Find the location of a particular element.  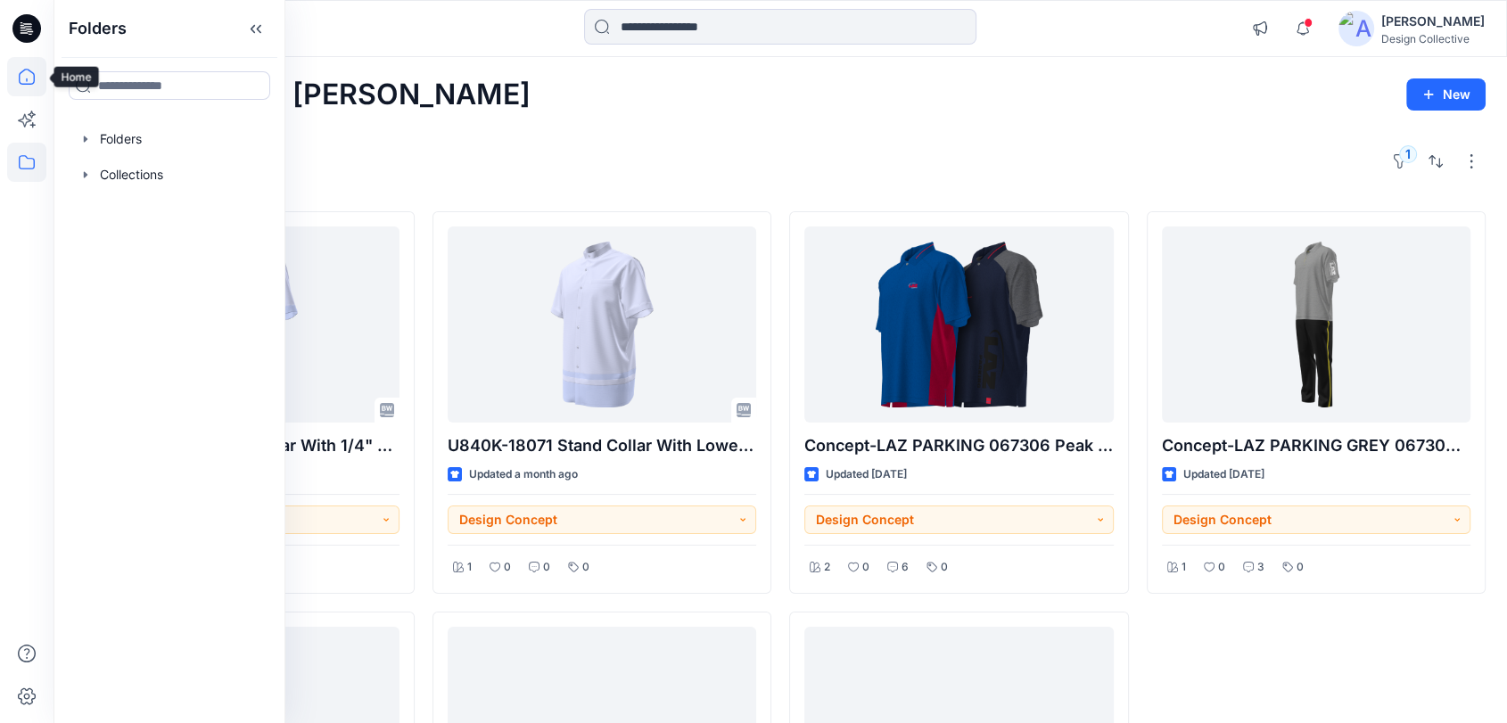

p: 2 is located at coordinates (827, 567).